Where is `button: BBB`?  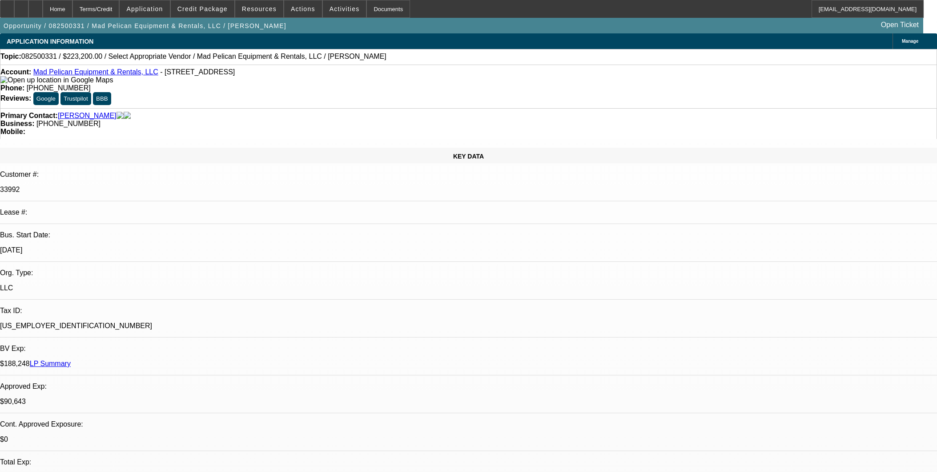
button: BBB is located at coordinates (102, 98).